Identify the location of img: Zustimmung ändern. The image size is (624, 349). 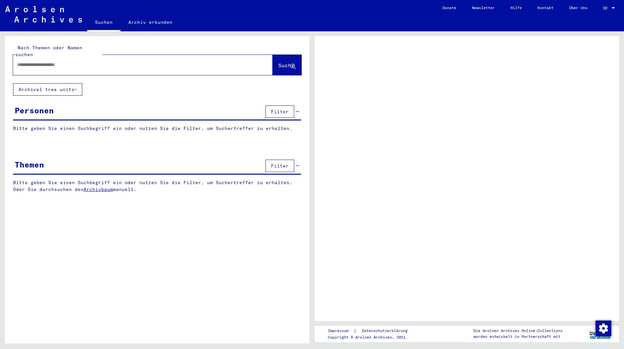
(604, 329).